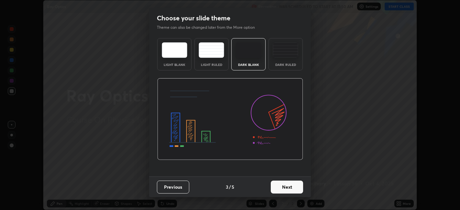 This screenshot has width=460, height=210. Describe the element at coordinates (285, 50) in the screenshot. I see `img: darkRuledTheme.de295e13.svg` at that location.